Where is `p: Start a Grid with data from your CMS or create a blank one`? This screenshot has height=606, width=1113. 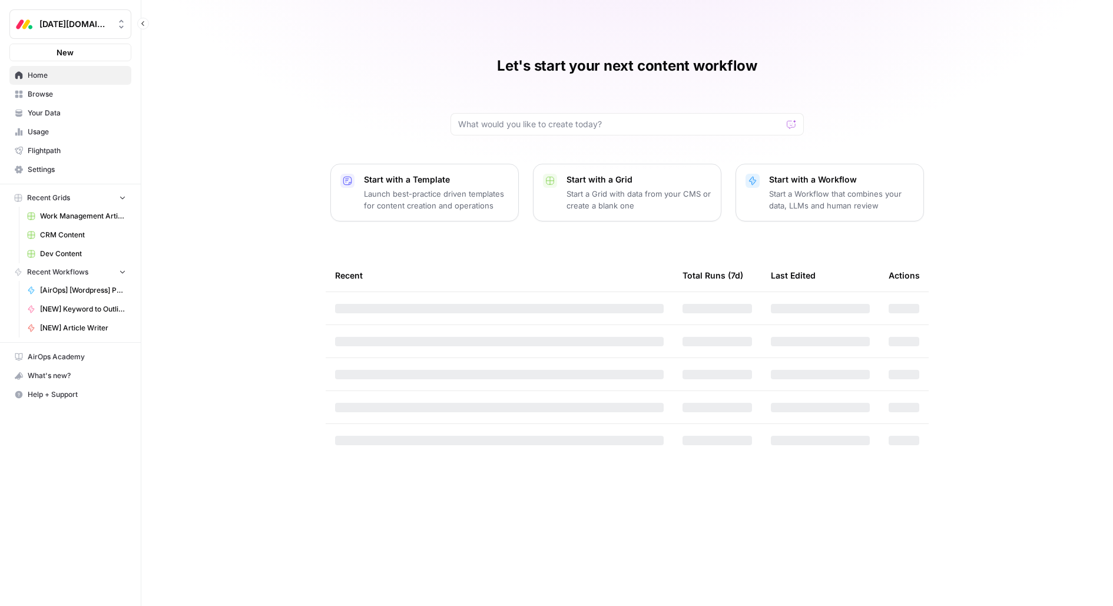
p: Start a Grid with data from your CMS or create a blank one is located at coordinates (639, 200).